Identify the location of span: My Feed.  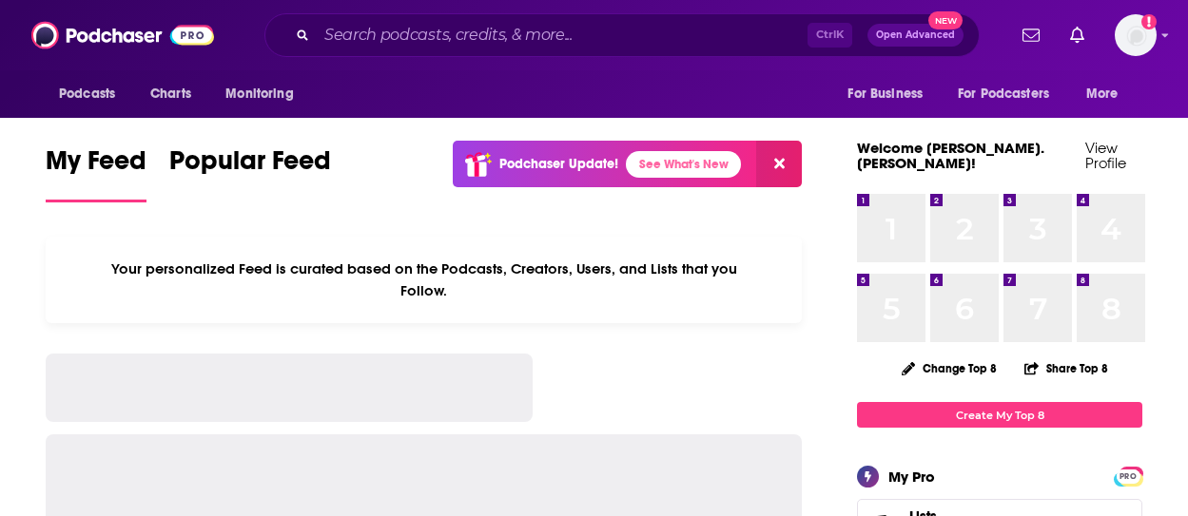
(96, 166).